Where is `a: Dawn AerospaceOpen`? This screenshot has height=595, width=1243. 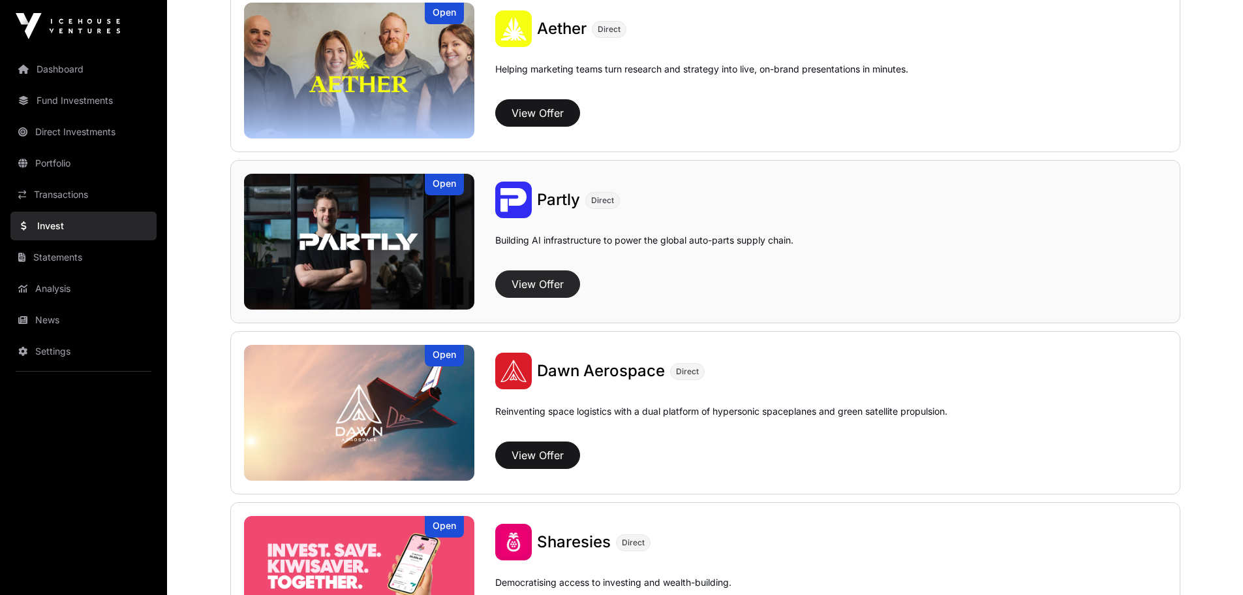
a: Dawn AerospaceOpen is located at coordinates (360, 413).